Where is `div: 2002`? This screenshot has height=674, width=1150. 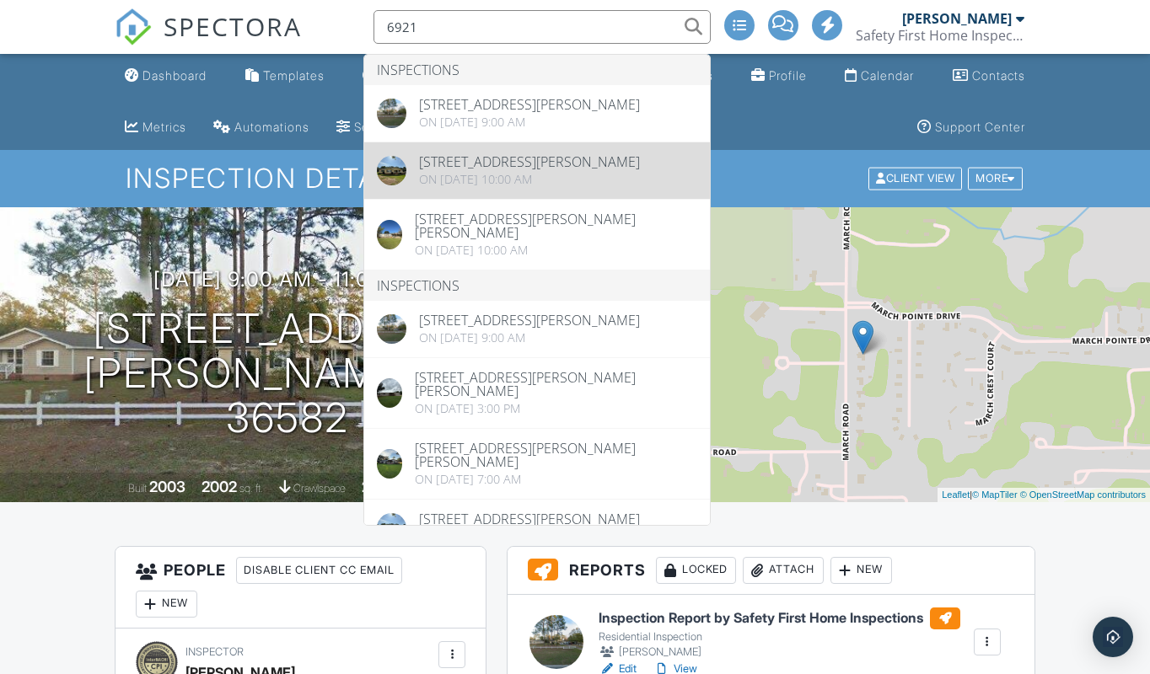 div: 2002 is located at coordinates (219, 486).